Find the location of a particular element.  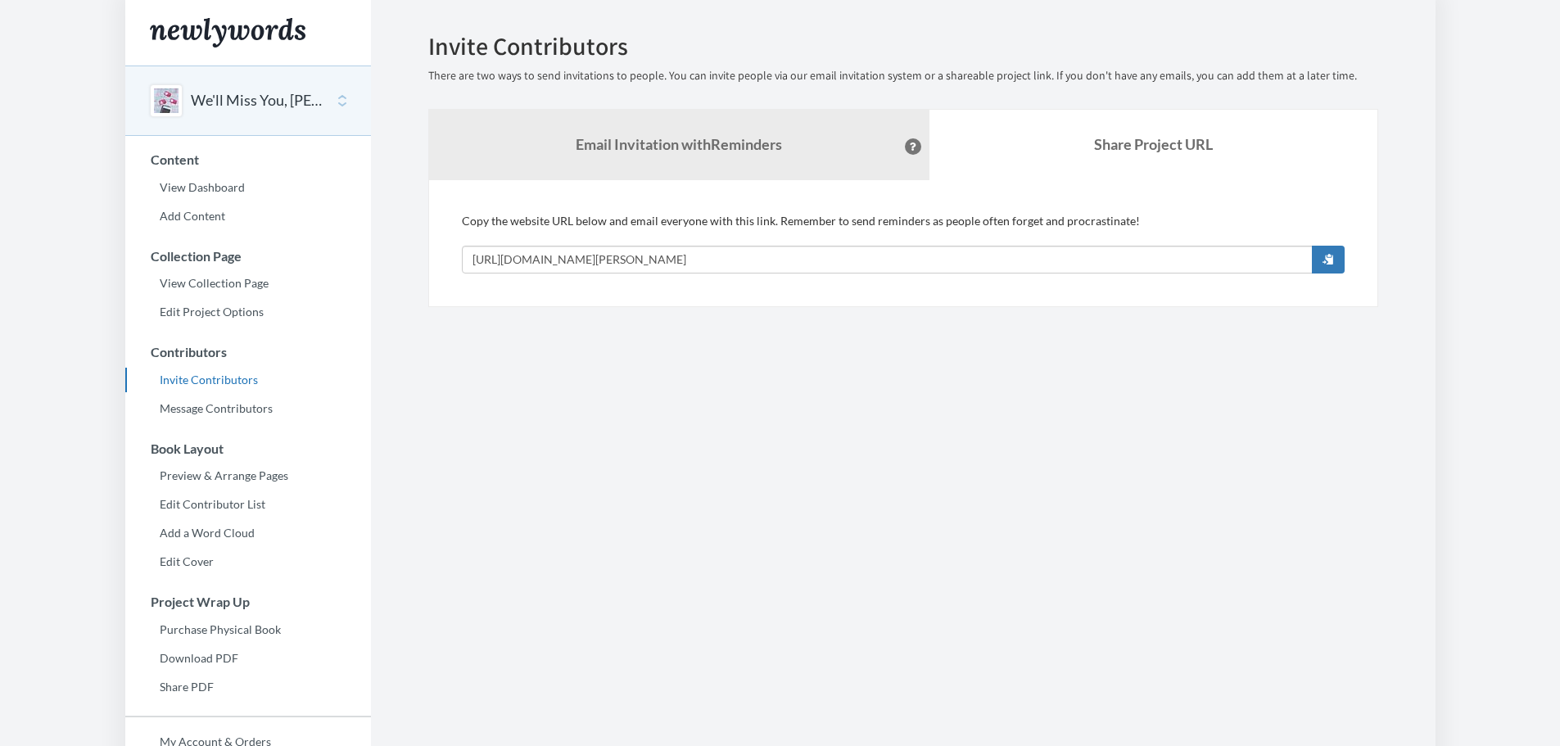

a: Purchase Physical Book is located at coordinates (248, 630).